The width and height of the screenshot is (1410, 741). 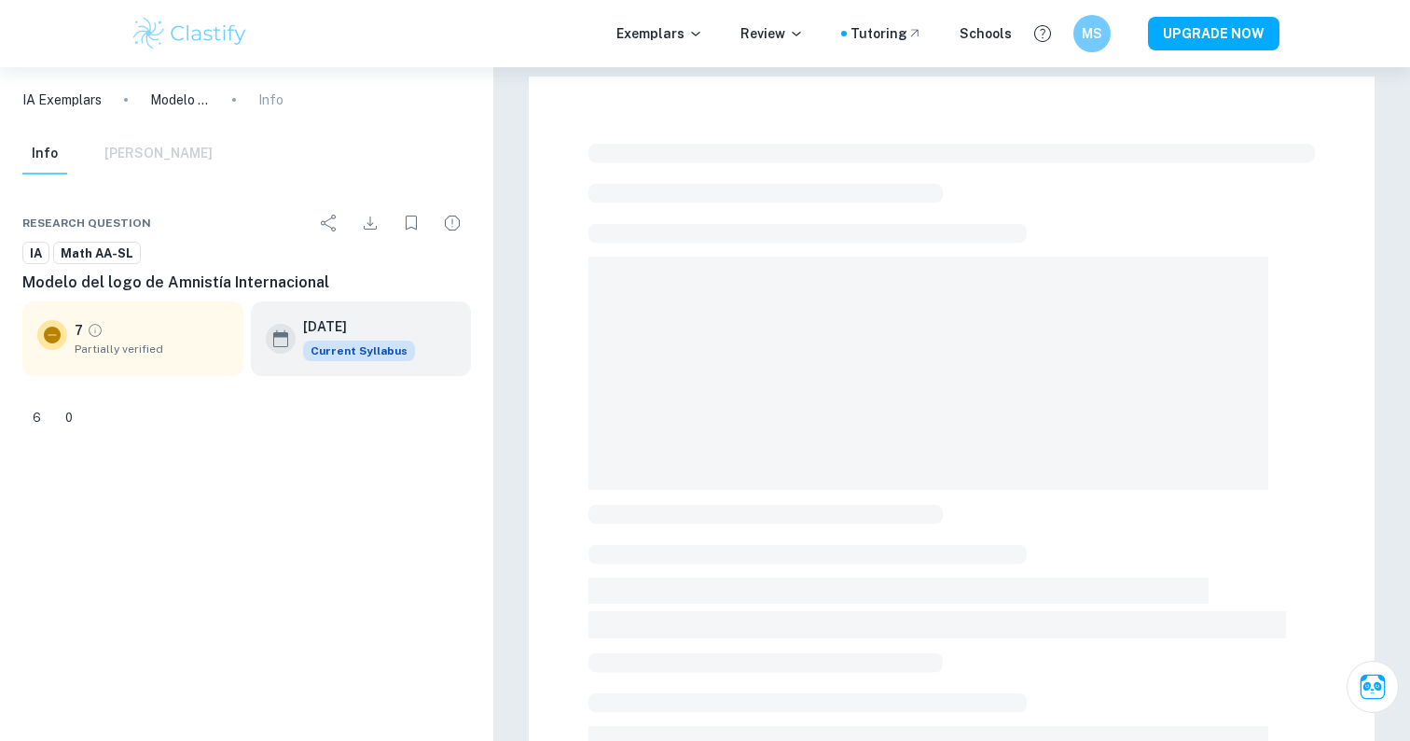 I want to click on button: Ask Clai, so click(x=1373, y=687).